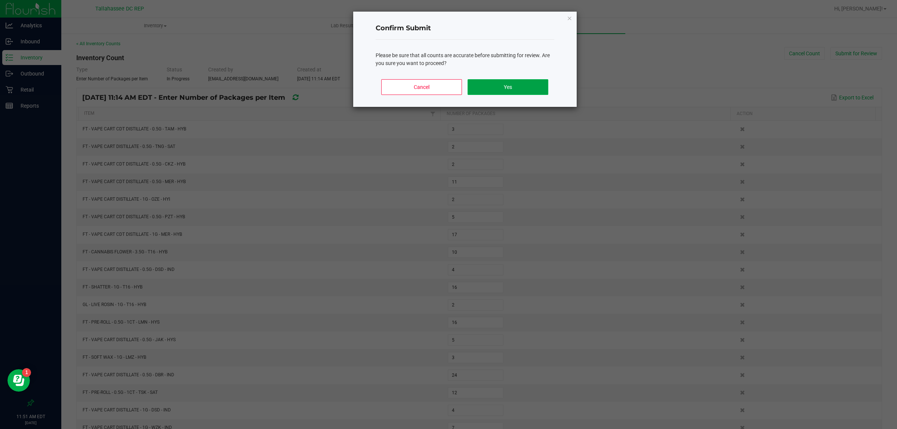  What do you see at coordinates (465, 28) in the screenshot?
I see `h4: Confirm Submit` at bounding box center [465, 28].